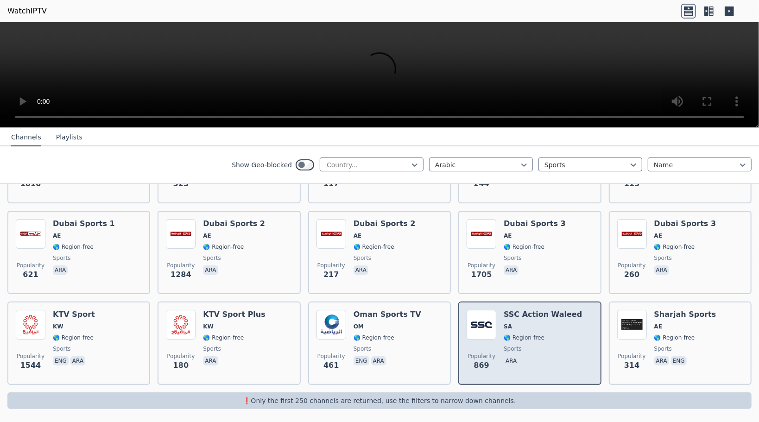 The width and height of the screenshot is (759, 422). I want to click on span: 244, so click(481, 184).